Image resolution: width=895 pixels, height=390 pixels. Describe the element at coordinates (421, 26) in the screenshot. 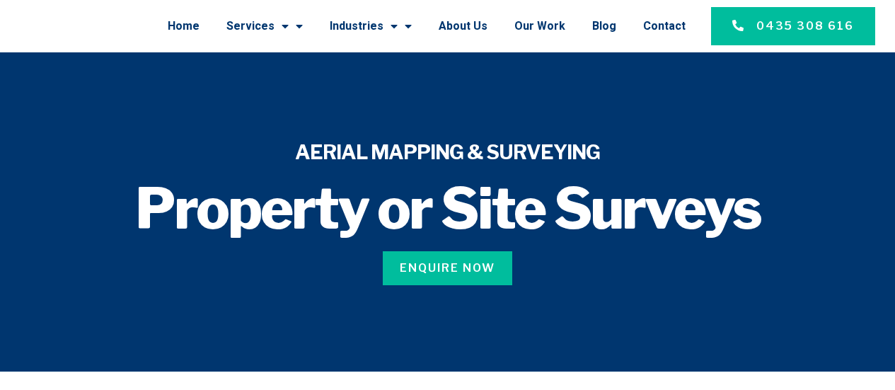

I see `nav: Menu` at that location.